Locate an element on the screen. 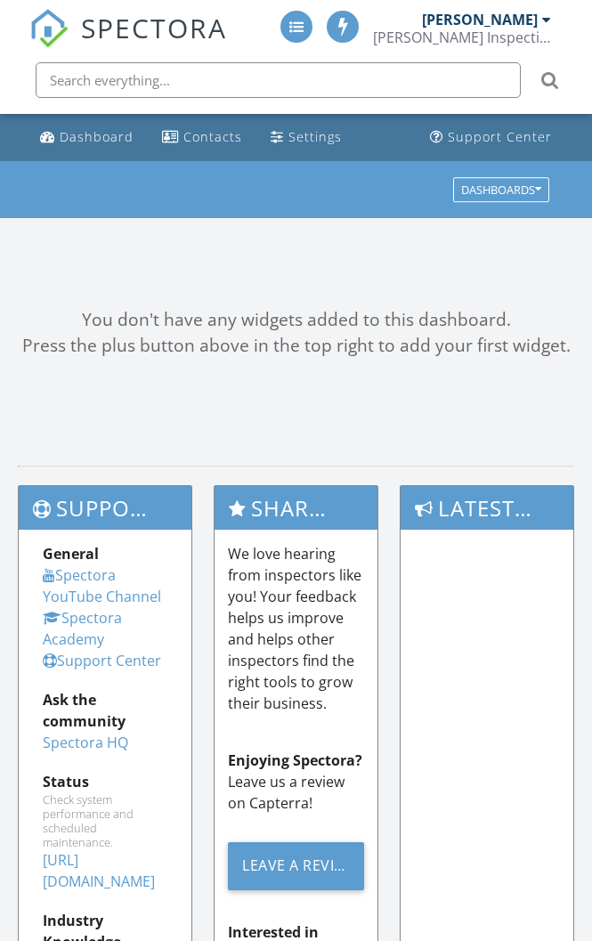 Image resolution: width=592 pixels, height=941 pixels. div: Support Center is located at coordinates (499, 136).